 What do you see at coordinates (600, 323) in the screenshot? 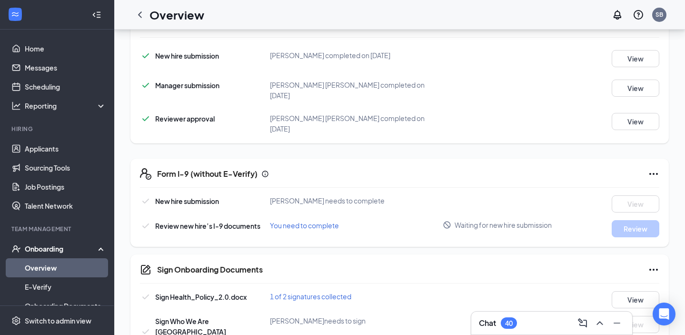
I see `button: ChevronUp` at bounding box center [600, 323].